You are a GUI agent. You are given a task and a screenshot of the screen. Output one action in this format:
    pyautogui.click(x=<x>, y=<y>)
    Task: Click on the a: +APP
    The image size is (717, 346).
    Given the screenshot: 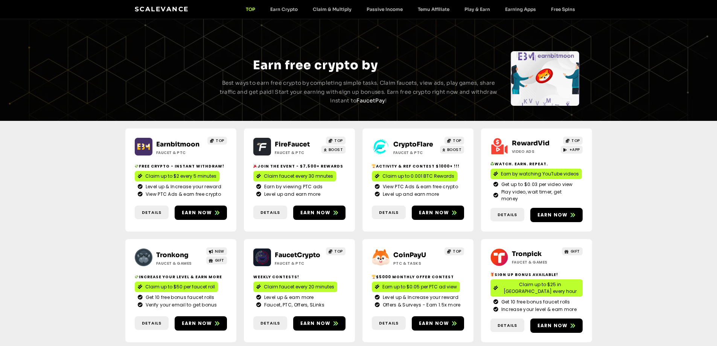 What is the action you would take?
    pyautogui.click(x=572, y=149)
    